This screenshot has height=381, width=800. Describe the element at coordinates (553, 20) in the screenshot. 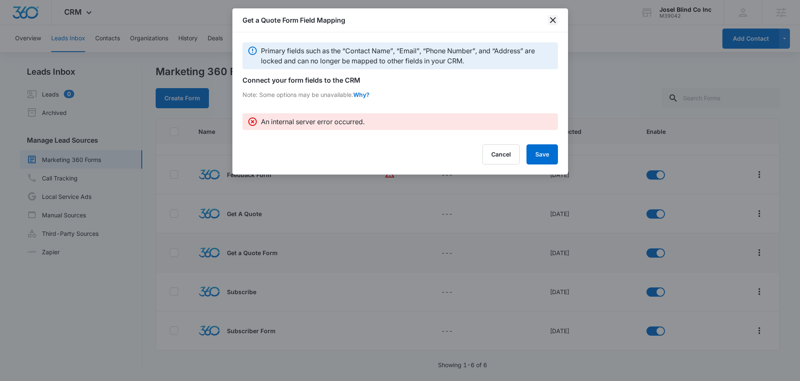

I see `button: close` at that location.